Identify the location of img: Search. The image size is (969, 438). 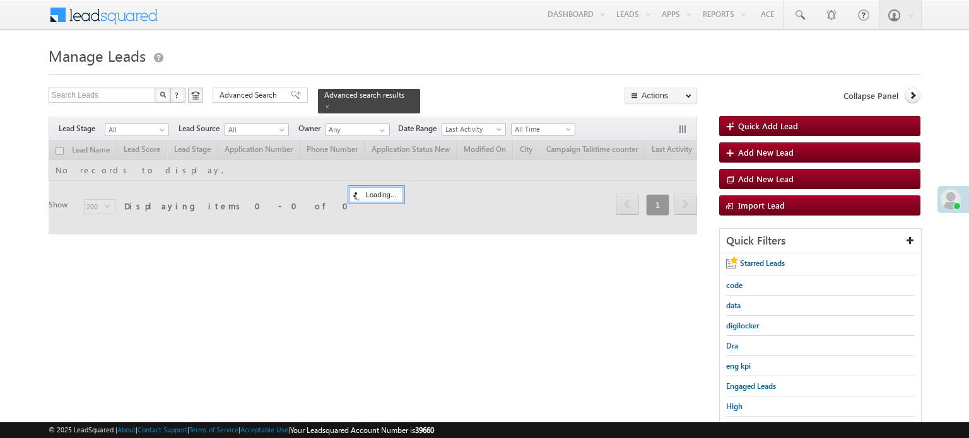
(163, 95).